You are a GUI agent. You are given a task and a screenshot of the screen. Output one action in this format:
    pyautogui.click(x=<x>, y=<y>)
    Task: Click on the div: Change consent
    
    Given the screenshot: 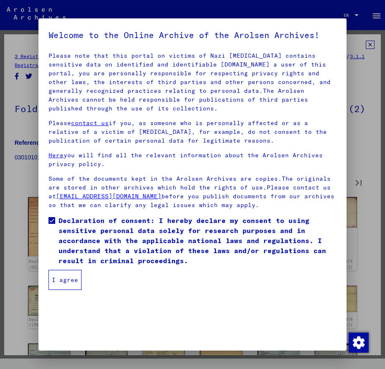 What is the action you would take?
    pyautogui.click(x=358, y=342)
    